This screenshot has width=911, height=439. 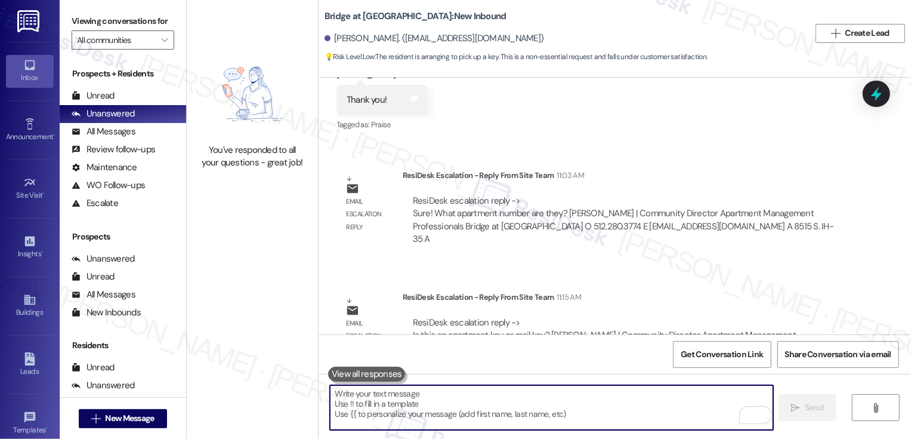 I want to click on button: Get Conversation Link, so click(x=722, y=354).